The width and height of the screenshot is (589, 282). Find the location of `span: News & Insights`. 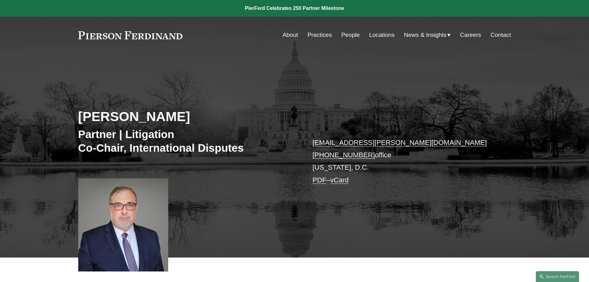

span: News & Insights is located at coordinates (426, 35).